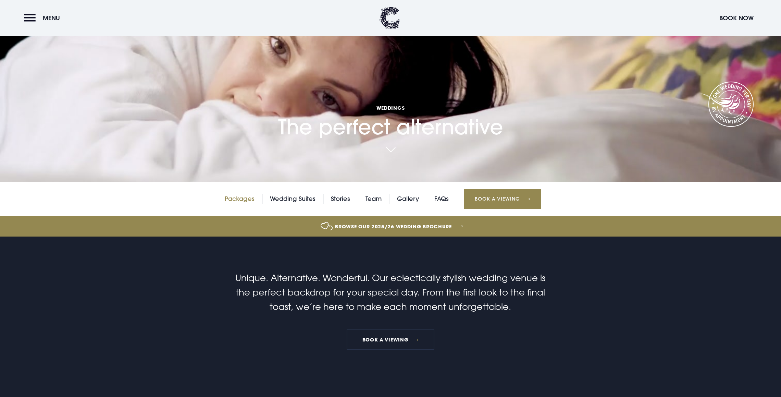 The image size is (781, 397). What do you see at coordinates (408, 199) in the screenshot?
I see `a: Gallery` at bounding box center [408, 199].